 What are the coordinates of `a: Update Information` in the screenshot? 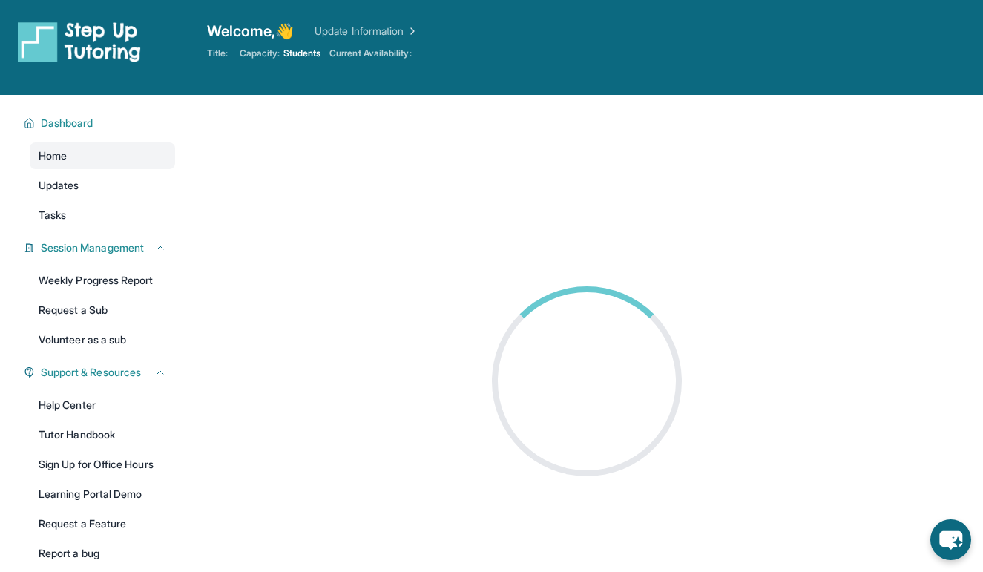 It's located at (366, 31).